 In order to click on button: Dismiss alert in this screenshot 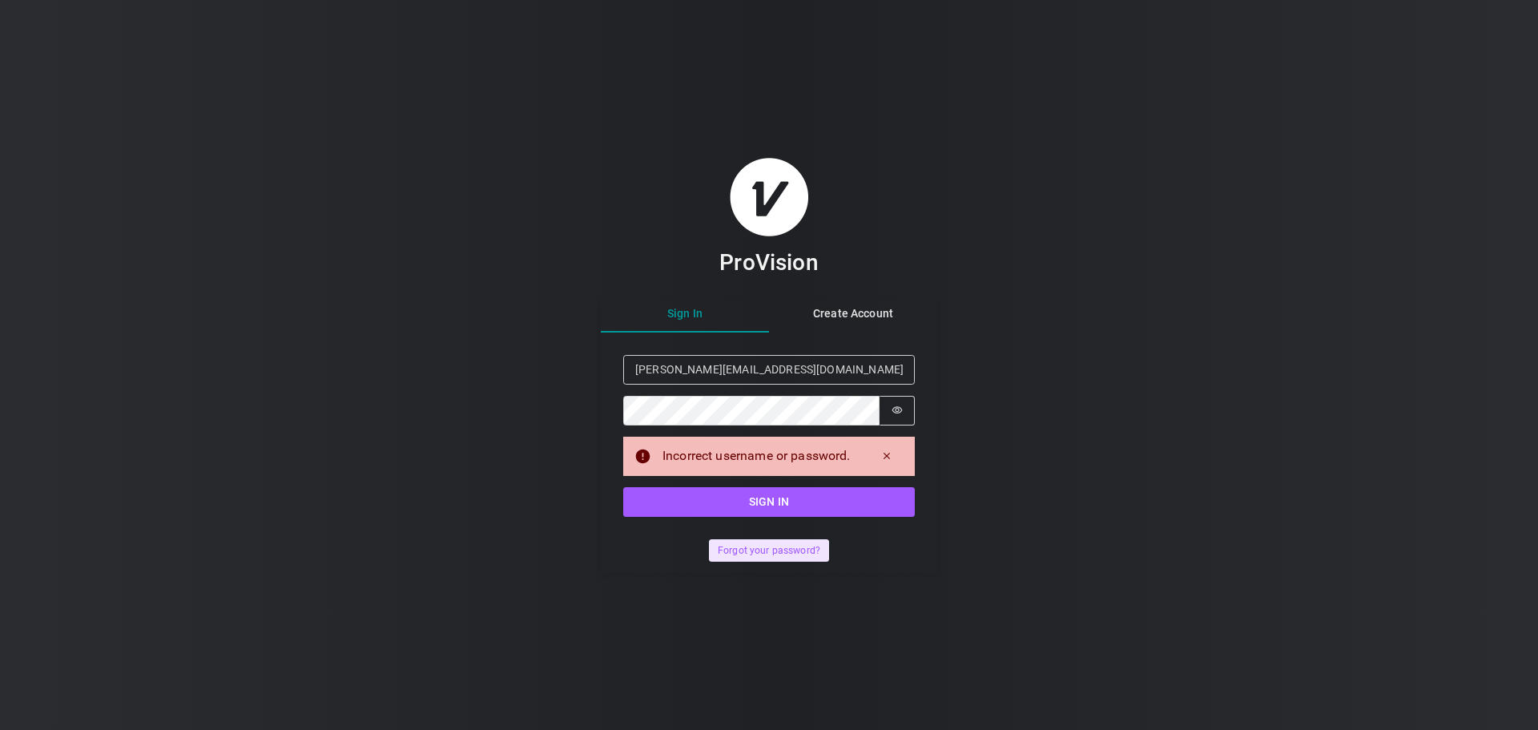, I will do `click(887, 456)`.